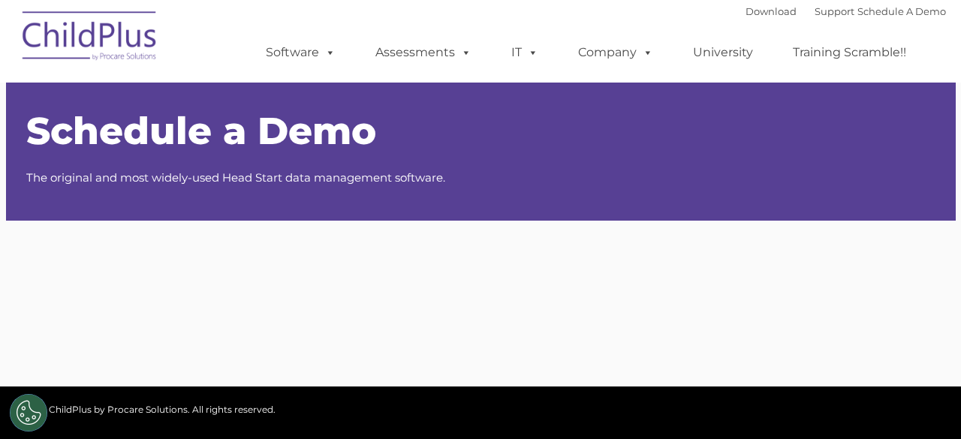 The image size is (961, 439). What do you see at coordinates (145, 409) in the screenshot?
I see `span: © 2025 ChildPlus by Procare Solutions. All rights reserved.` at bounding box center [145, 409].